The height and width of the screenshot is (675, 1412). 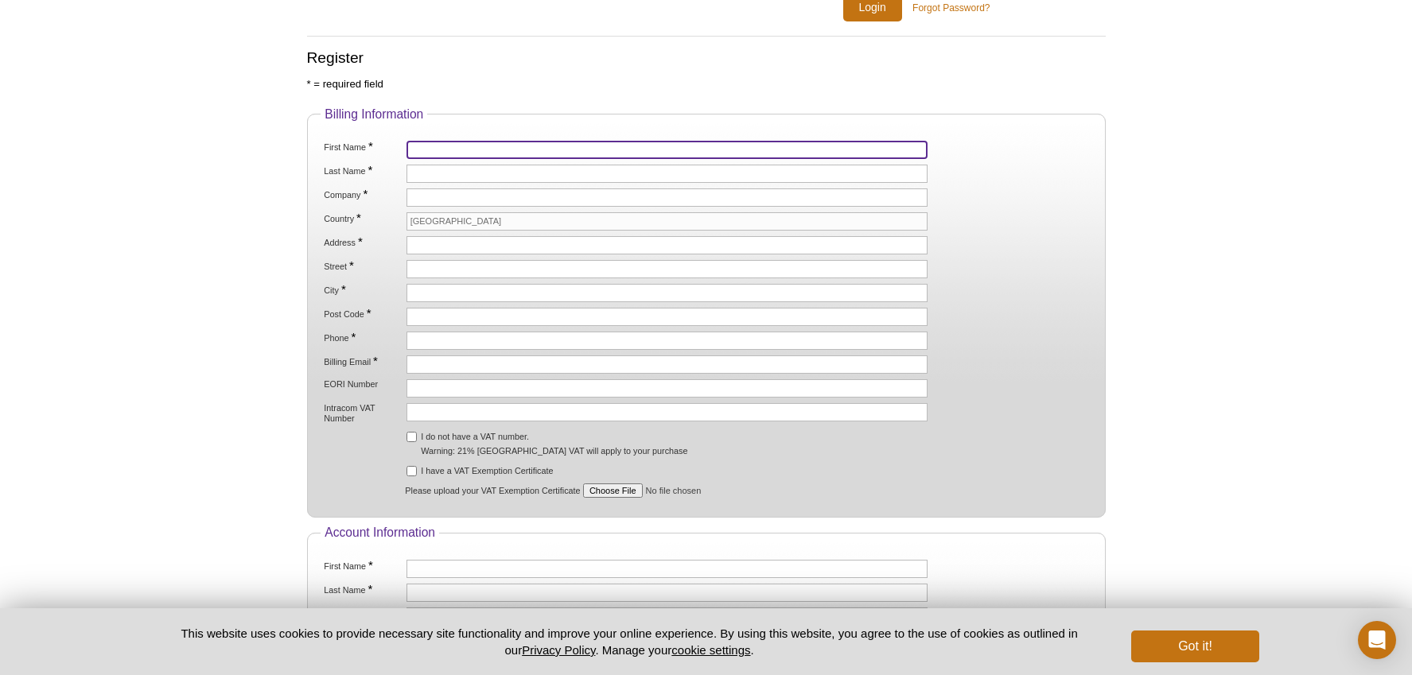 I want to click on p: * = required field, so click(x=706, y=84).